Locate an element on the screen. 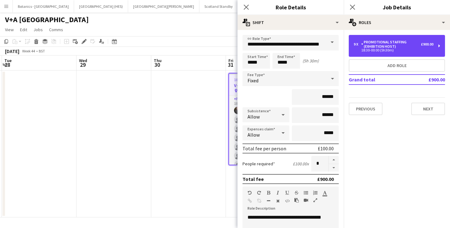  span: Week 44 is located at coordinates (28, 51).